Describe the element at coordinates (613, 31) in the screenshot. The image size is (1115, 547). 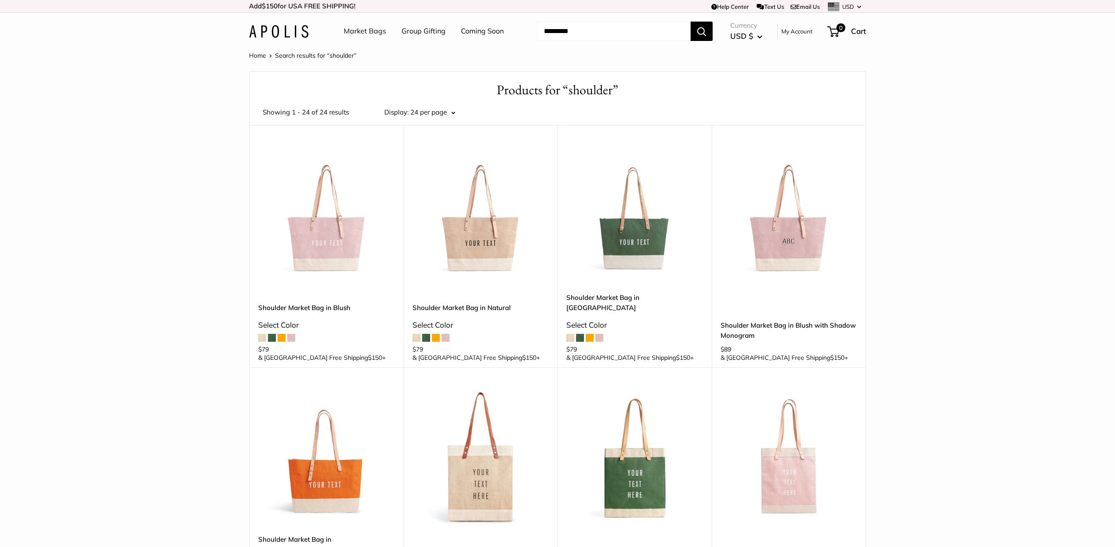
I see `input: Search...` at that location.